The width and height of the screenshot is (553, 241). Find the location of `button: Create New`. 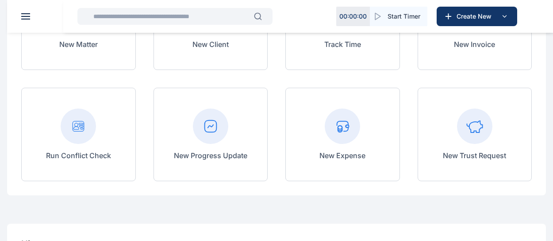

button: Create New is located at coordinates (477, 16).